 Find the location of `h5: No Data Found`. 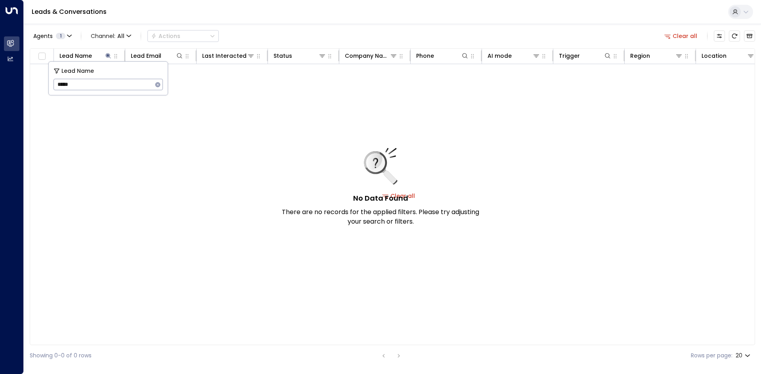

h5: No Data Found is located at coordinates (380, 198).